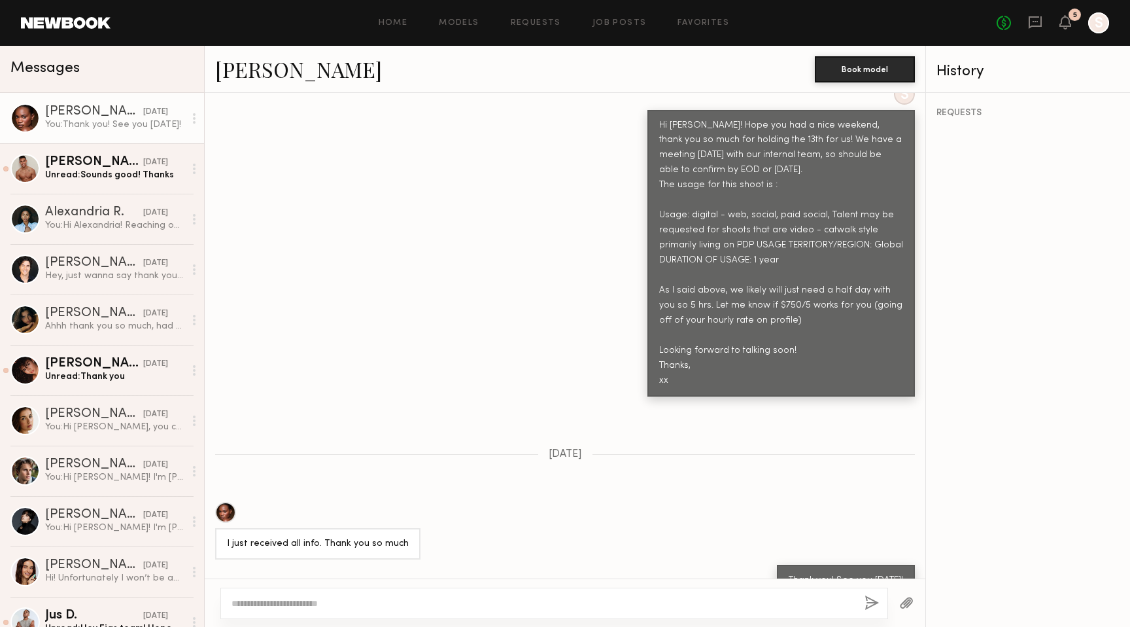 Image resolution: width=1130 pixels, height=627 pixels. Describe the element at coordinates (459, 23) in the screenshot. I see `a: Models` at that location.